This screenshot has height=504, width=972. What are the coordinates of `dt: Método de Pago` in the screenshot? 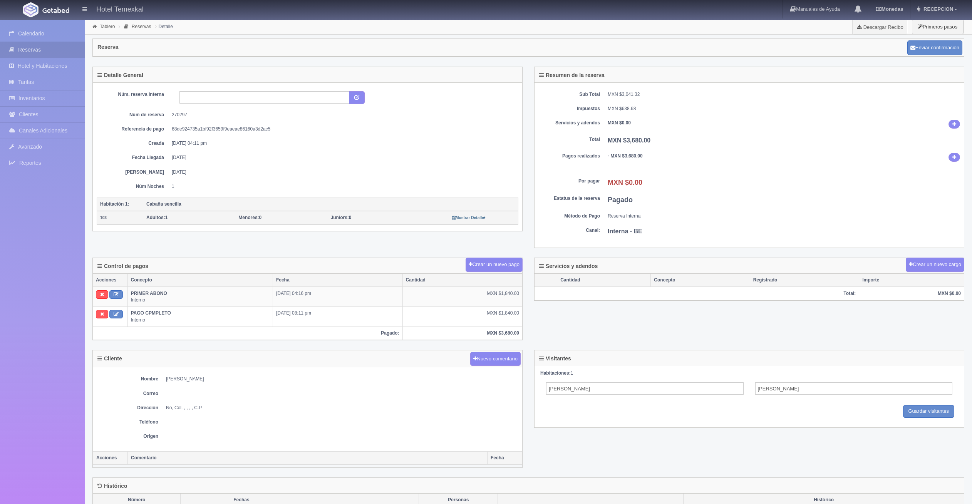 It's located at (569, 216).